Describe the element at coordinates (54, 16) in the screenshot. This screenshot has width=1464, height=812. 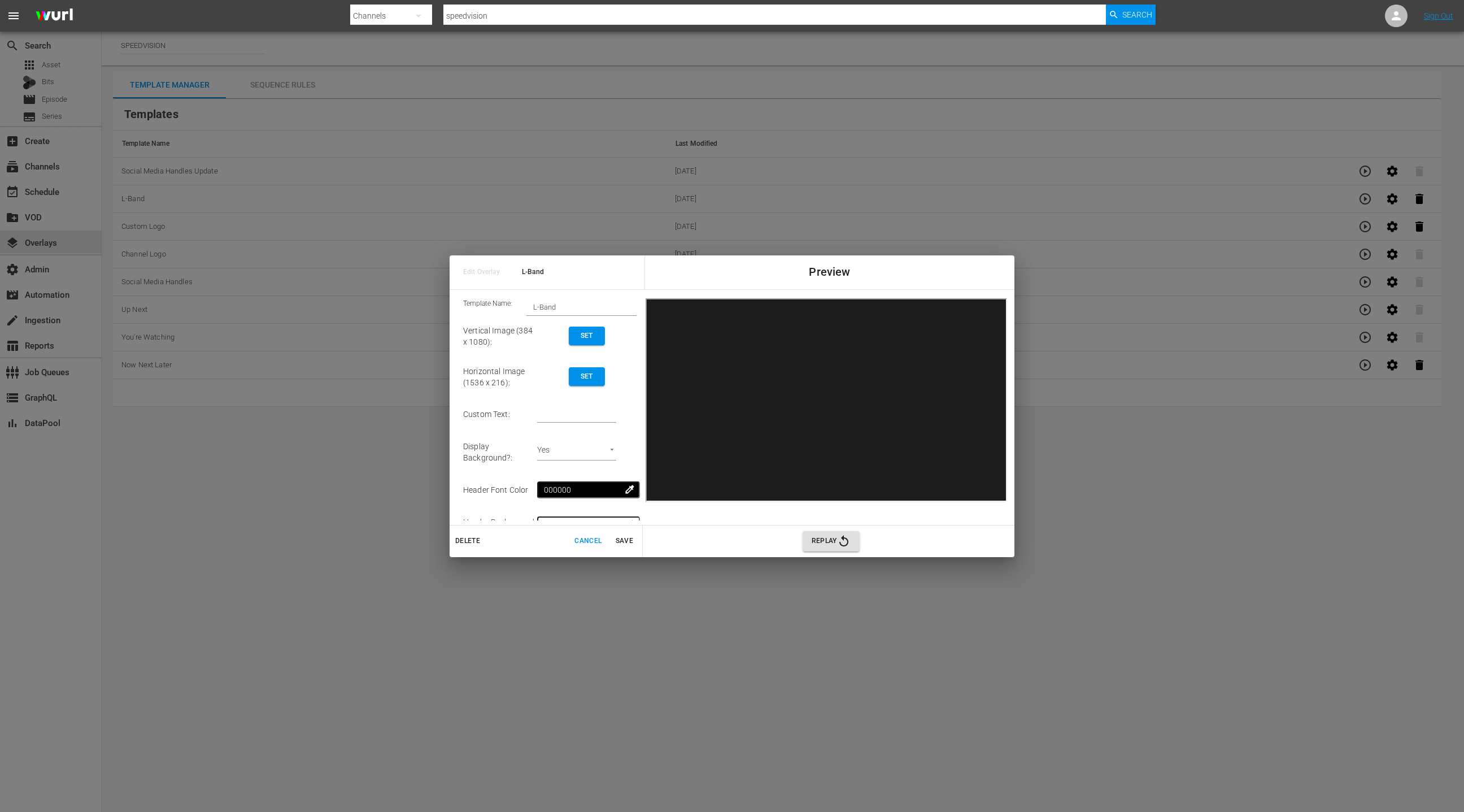
I see `img: ans4CAIJ8jUAAAAAAAAAAAAAAAAAAAAAAAAgQb4GAAAAAAAAAAAAAAAAAAAAAAAAJMjXAAAAAAAAAAAAAAAAAAAAAAAAgAT5G...` at that location.